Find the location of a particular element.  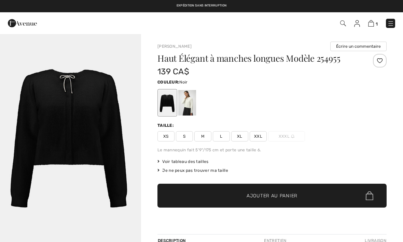

h1: Haut Élégant à manches longues Modèle 254955 is located at coordinates (253, 58).